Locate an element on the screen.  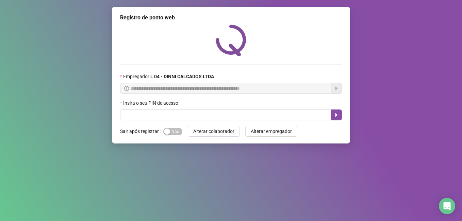
div: Open Intercom Messenger is located at coordinates (447, 206).